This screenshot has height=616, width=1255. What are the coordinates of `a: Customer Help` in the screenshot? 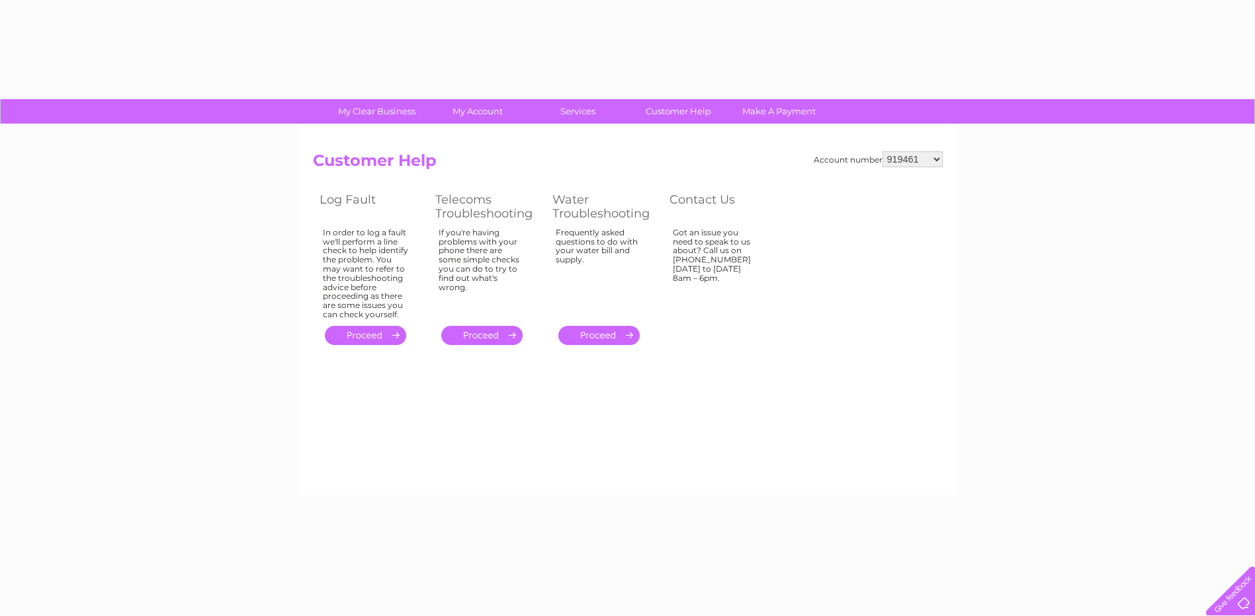 It's located at (678, 111).